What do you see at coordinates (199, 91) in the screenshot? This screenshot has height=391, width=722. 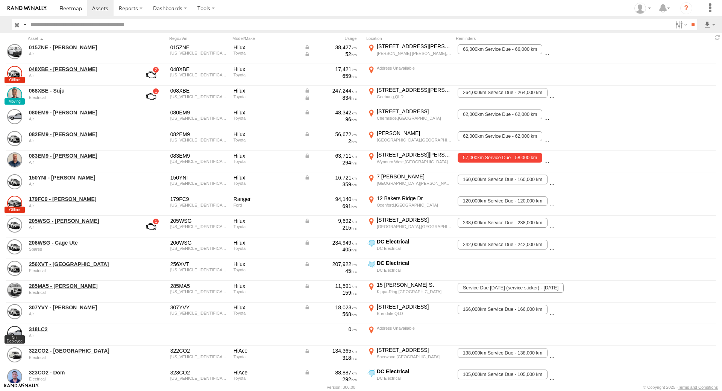 I see `div: 068XBE` at bounding box center [199, 91].